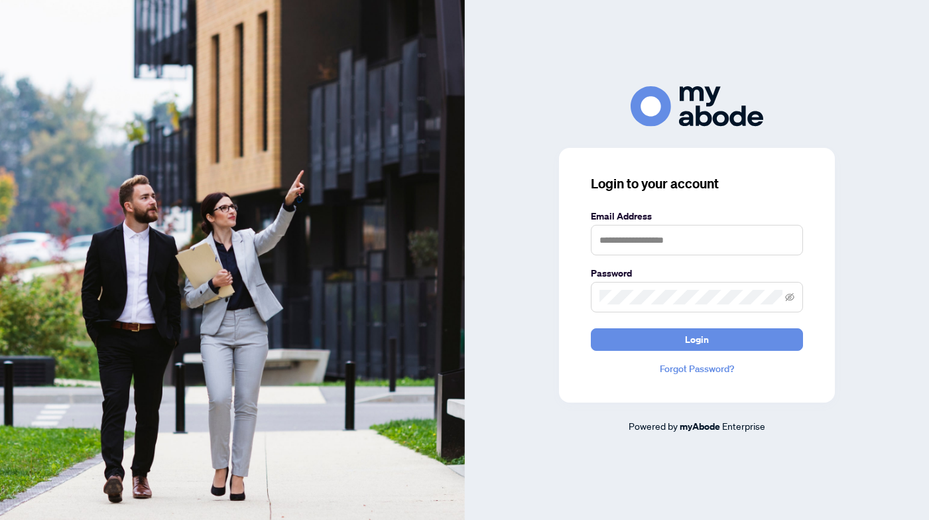 This screenshot has height=520, width=929. I want to click on label: Password, so click(697, 273).